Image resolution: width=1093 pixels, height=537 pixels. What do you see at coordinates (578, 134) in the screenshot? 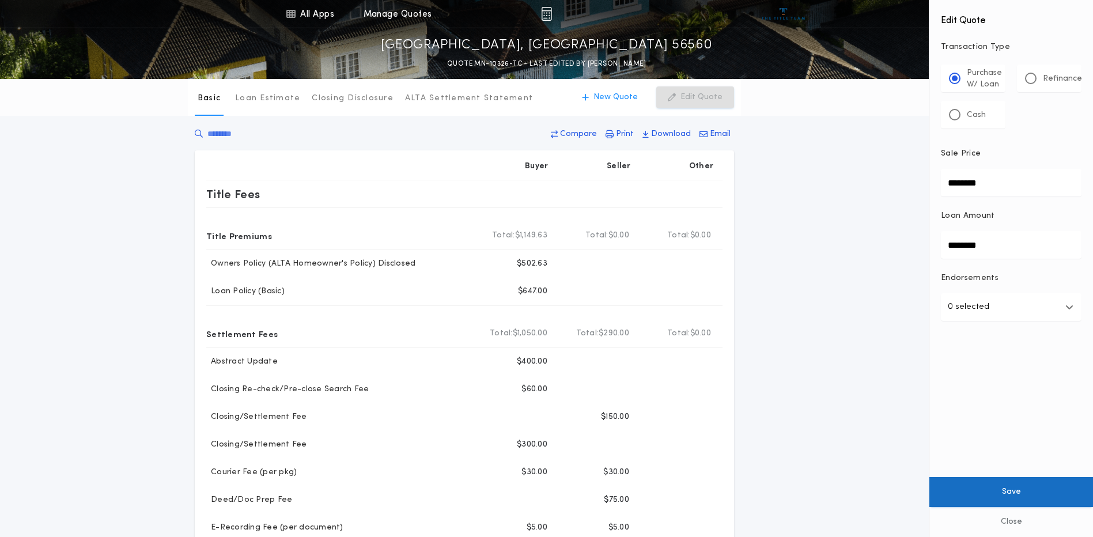
I see `p: Compare` at bounding box center [578, 134].